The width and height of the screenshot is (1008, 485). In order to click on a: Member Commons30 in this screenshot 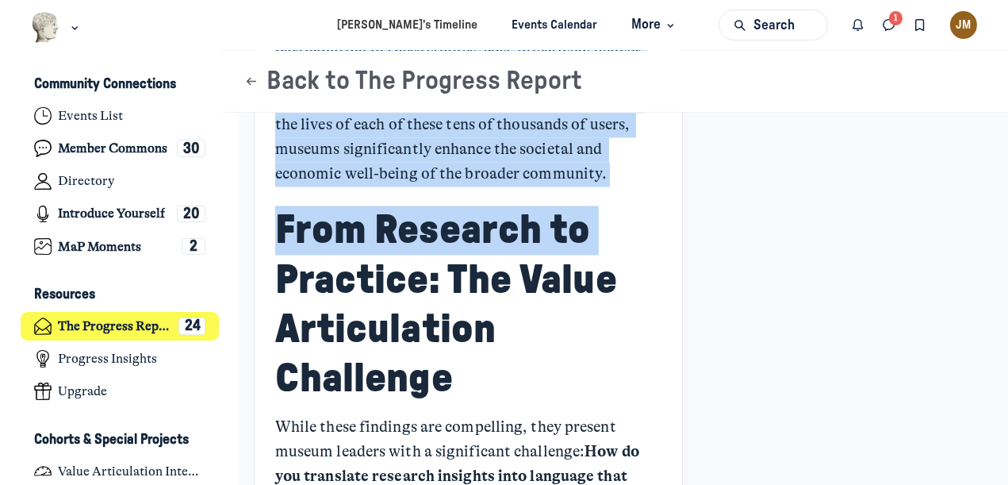, I will do `click(120, 148)`.